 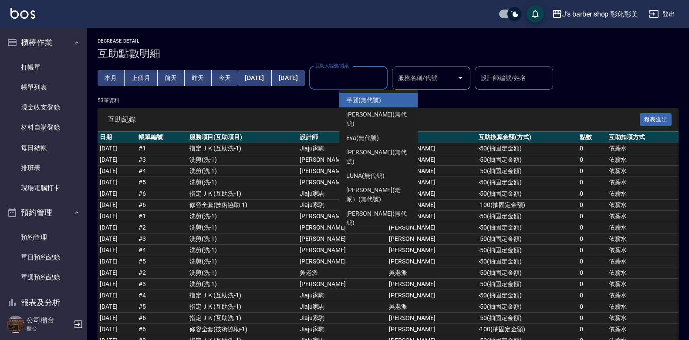 What do you see at coordinates (656, 120) in the screenshot?
I see `button: 報表匯出` at bounding box center [656, 120].